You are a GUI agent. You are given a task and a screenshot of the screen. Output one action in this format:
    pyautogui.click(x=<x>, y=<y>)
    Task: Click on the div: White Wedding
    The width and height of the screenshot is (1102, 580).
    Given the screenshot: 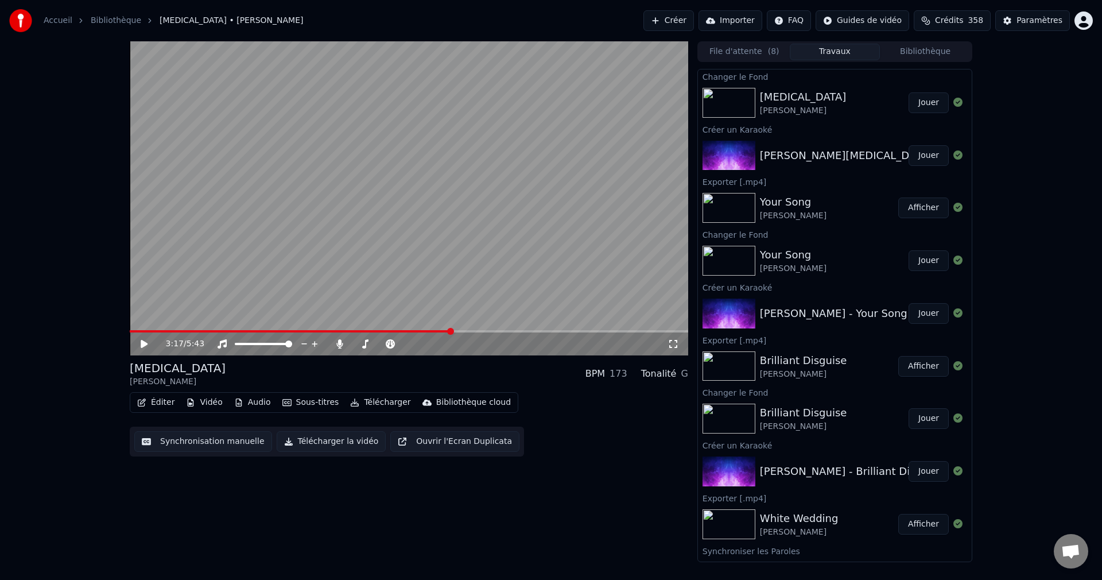 What is the action you would take?
    pyautogui.click(x=799, y=518)
    